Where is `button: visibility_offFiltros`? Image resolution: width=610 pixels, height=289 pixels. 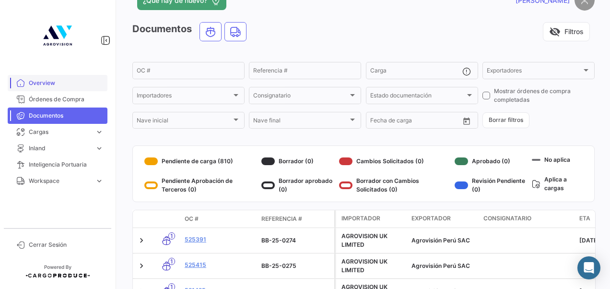 button: visibility_offFiltros is located at coordinates (566, 32).